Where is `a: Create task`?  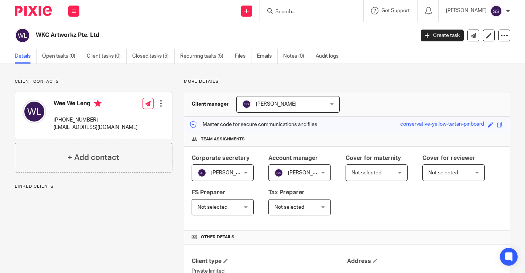
a: Create task is located at coordinates (443, 35).